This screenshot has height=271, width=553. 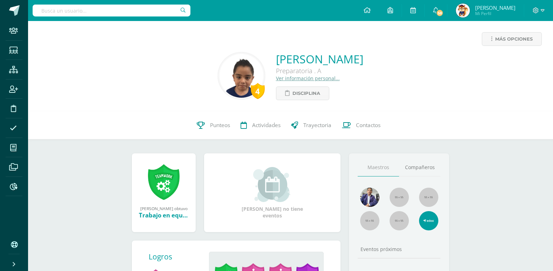 What do you see at coordinates (164, 215) in the screenshot?
I see `div: Trabajo en equipo` at bounding box center [164, 215].